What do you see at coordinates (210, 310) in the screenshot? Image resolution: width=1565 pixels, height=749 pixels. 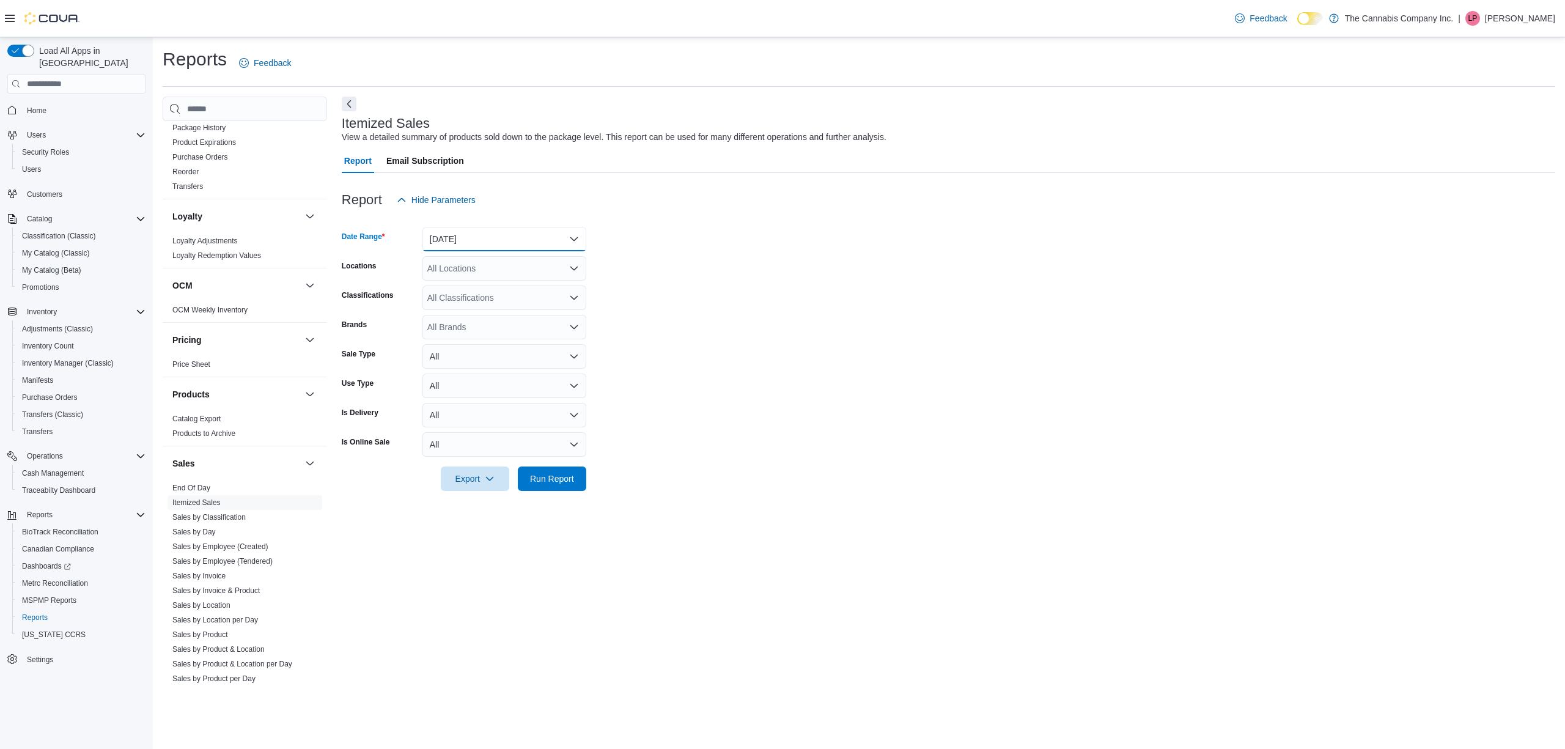 I see `span: OCM Weekly Inventory` at bounding box center [210, 310].